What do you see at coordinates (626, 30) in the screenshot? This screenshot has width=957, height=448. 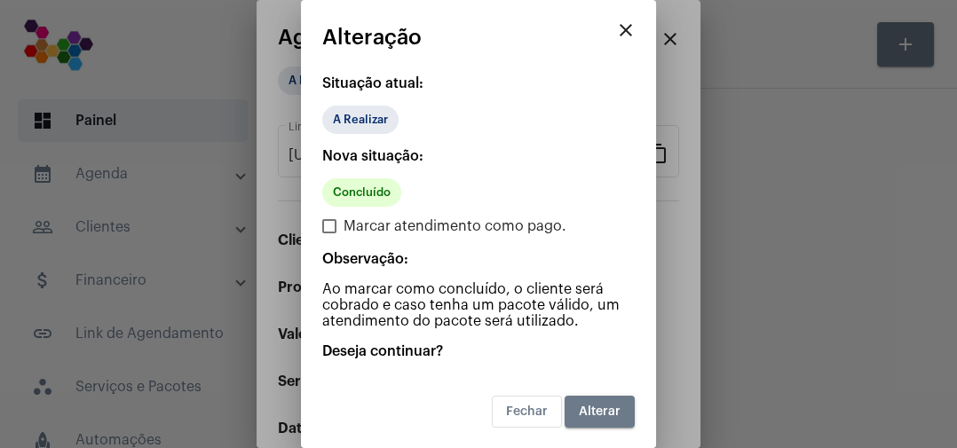 I see `mat-icon: close` at bounding box center [626, 30].